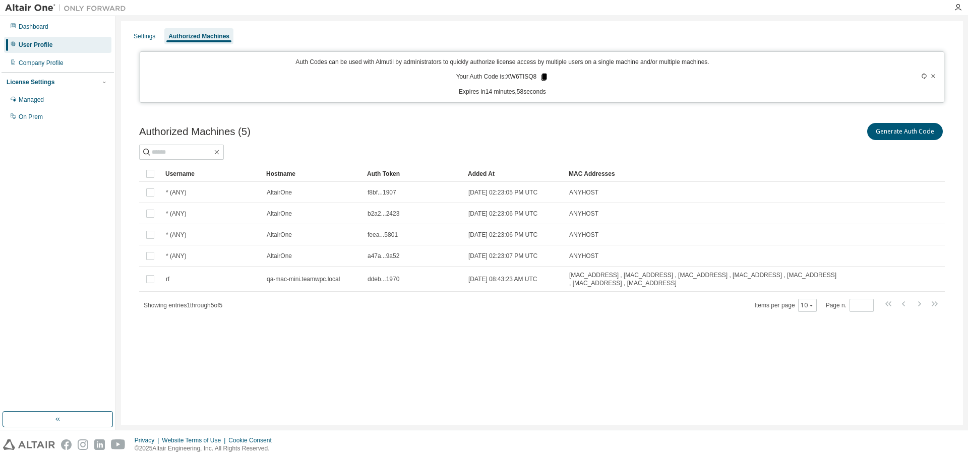 Image resolution: width=968 pixels, height=459 pixels. Describe the element at coordinates (383, 279) in the screenshot. I see `span: ddeb...1970` at that location.